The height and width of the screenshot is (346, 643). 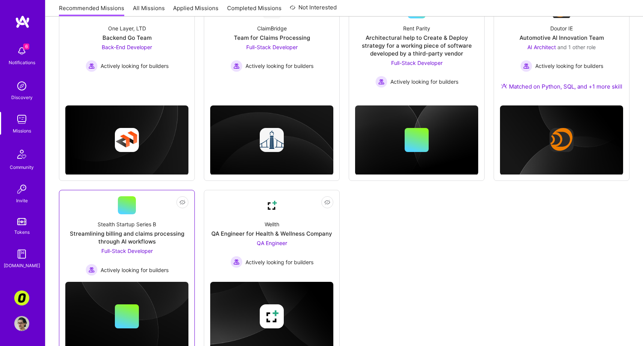 I want to click on span: and 1 other role, so click(x=577, y=47).